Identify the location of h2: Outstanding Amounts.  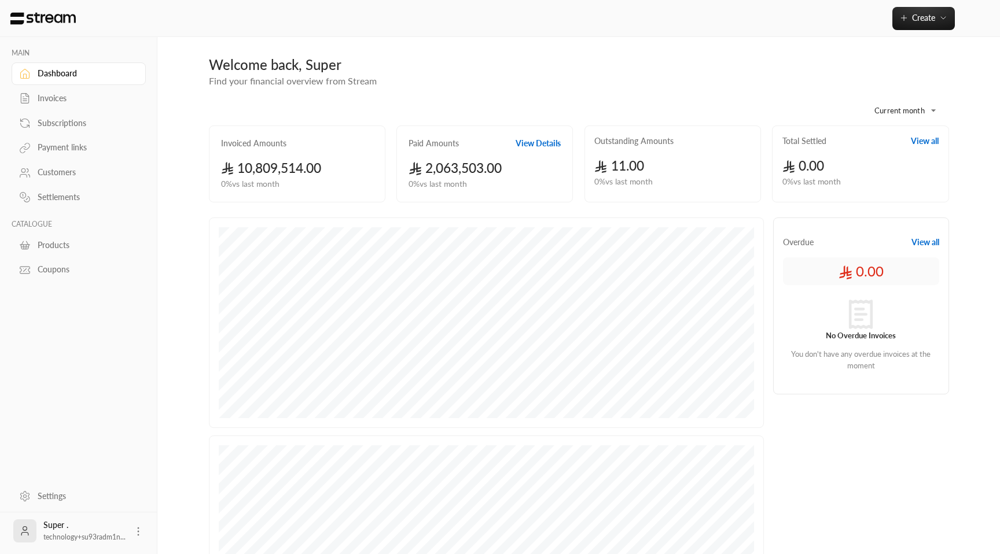
(634, 141).